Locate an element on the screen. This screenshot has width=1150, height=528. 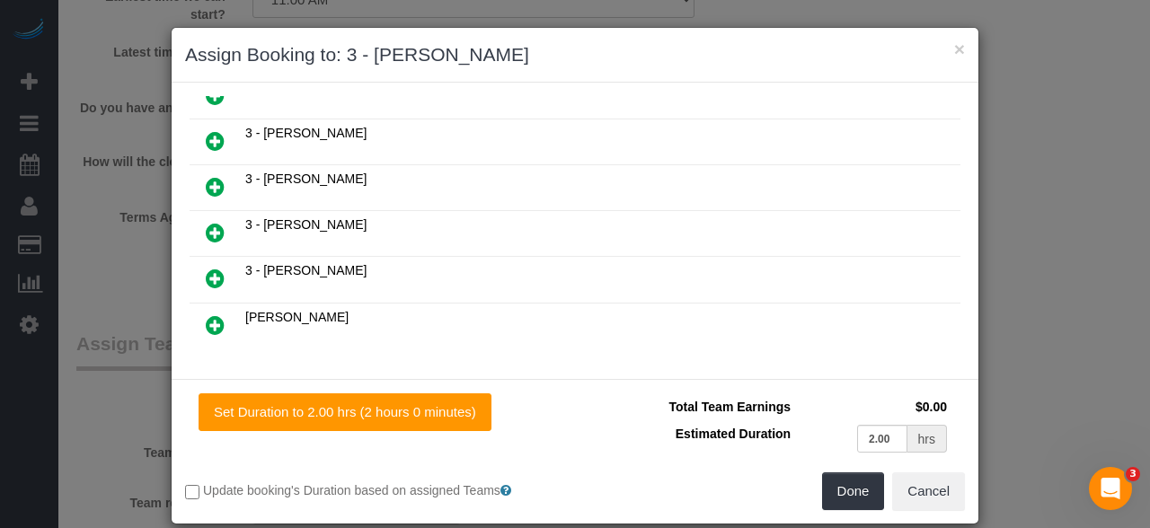
td: $0.00 is located at coordinates (873, 407).